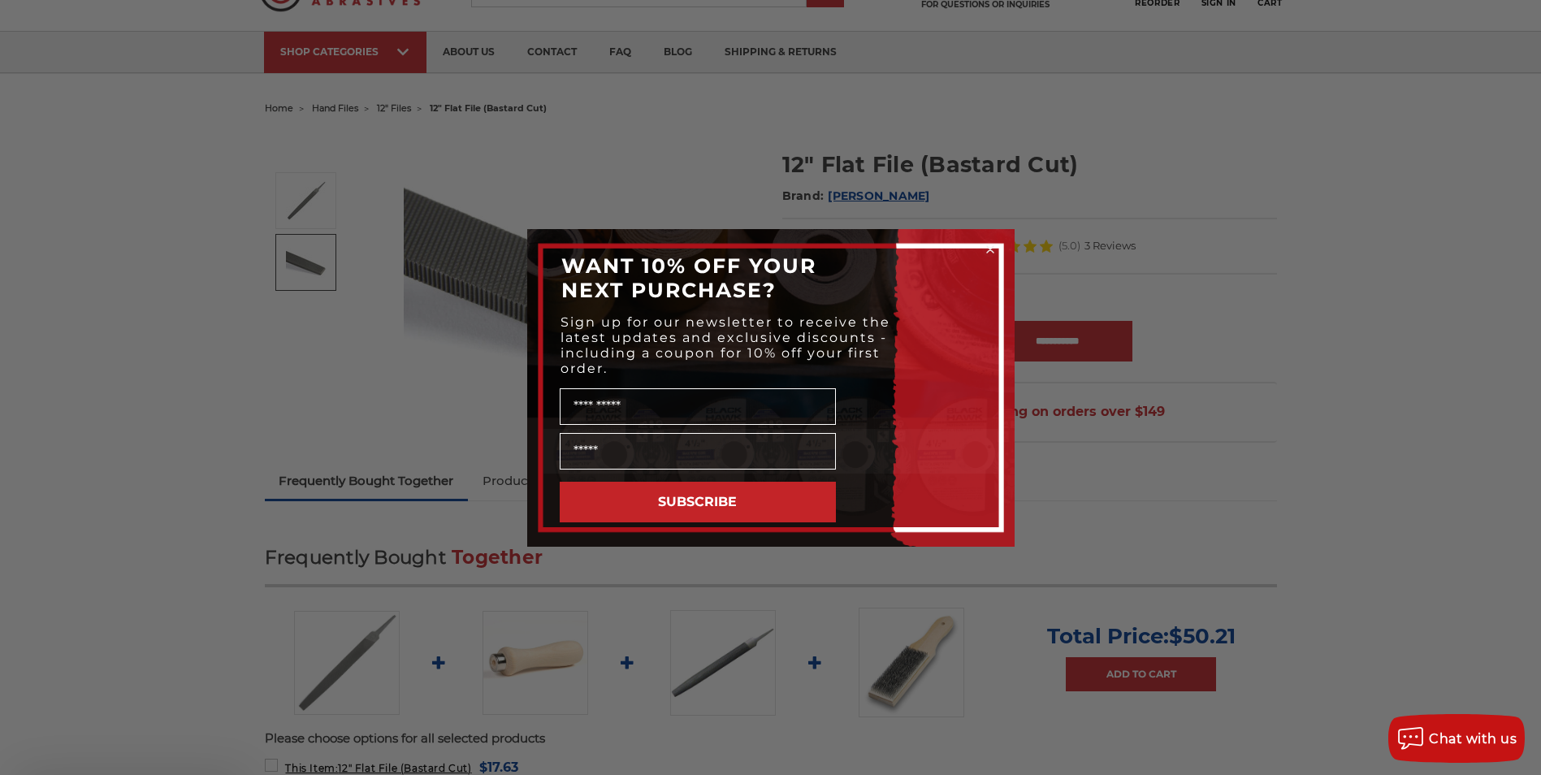  What do you see at coordinates (725, 345) in the screenshot?
I see `span: Sign up for our newsletter to receive the latest updates and exclusive discounts - including a co...` at bounding box center [725, 345].